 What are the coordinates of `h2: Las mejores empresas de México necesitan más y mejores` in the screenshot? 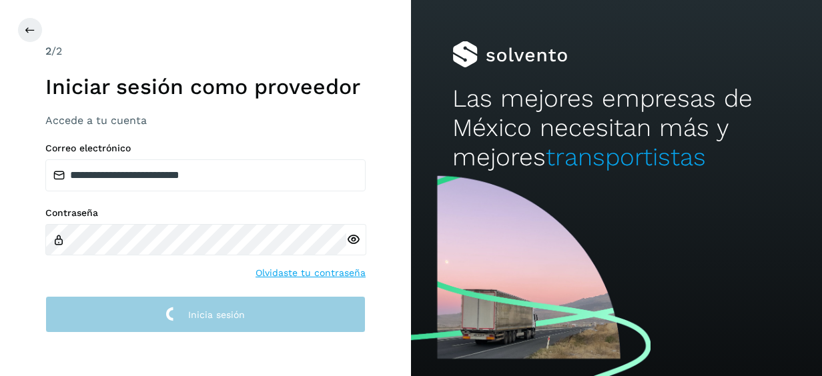 It's located at (616, 128).